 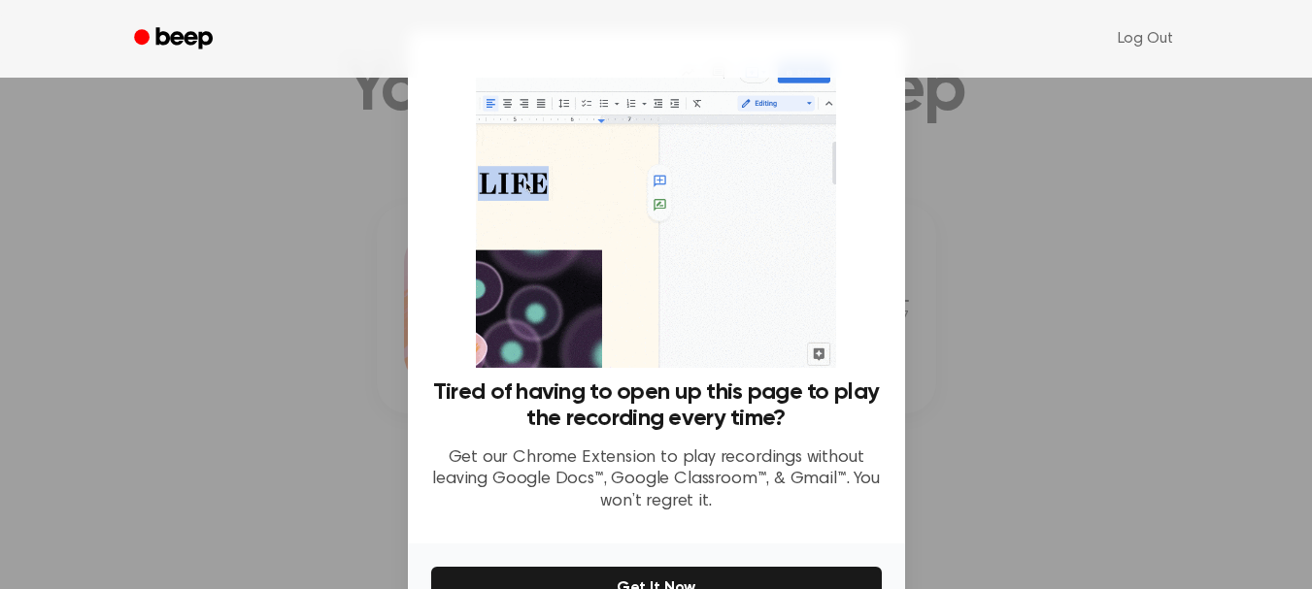 What do you see at coordinates (656, 406) in the screenshot?
I see `h3: Tired of having to open up this page to play the recording every time?` at bounding box center [656, 406].